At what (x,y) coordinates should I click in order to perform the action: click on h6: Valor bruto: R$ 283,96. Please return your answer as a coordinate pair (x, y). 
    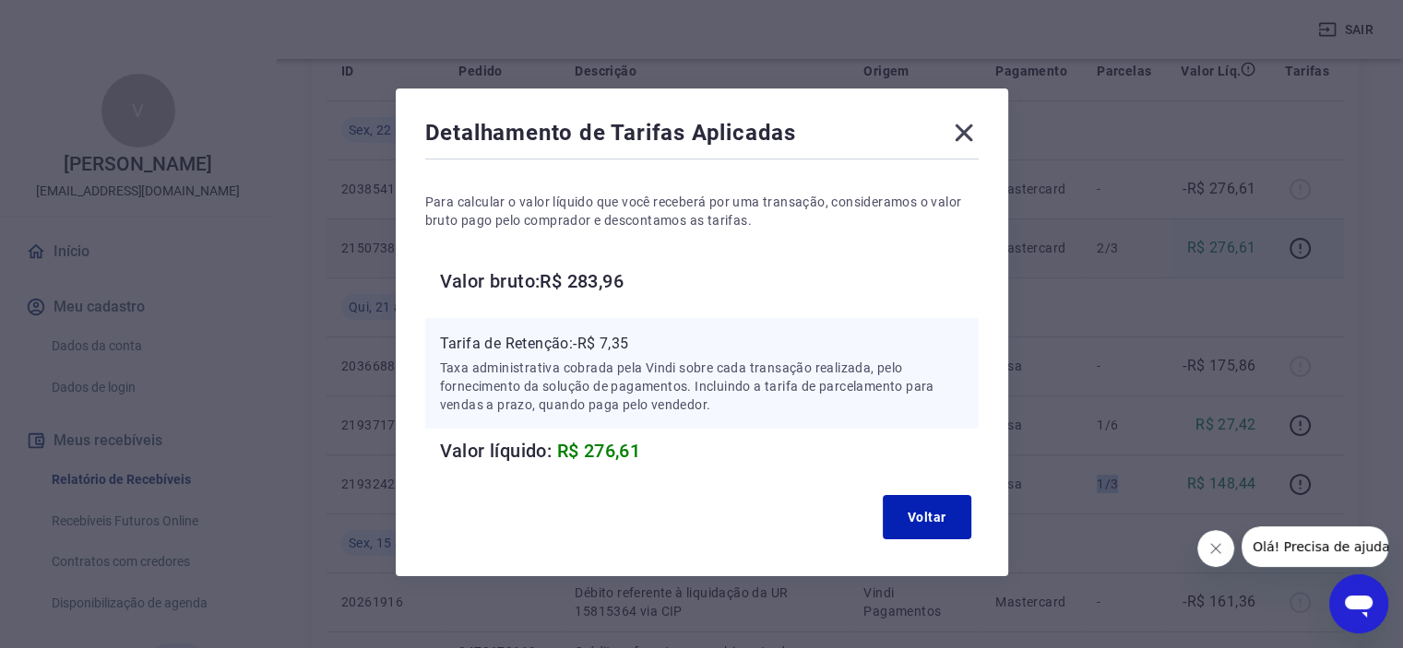
    Looking at the image, I should click on (709, 281).